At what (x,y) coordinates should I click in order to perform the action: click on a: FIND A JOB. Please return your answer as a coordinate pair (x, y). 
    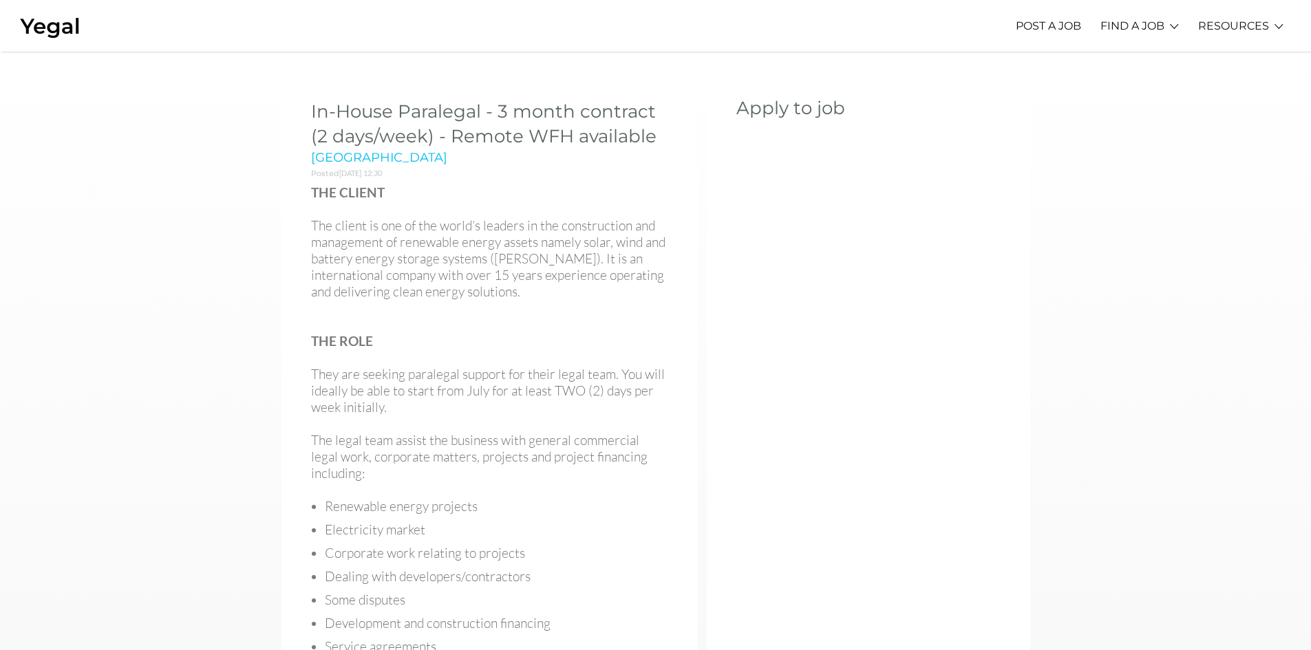
    Looking at the image, I should click on (1132, 25).